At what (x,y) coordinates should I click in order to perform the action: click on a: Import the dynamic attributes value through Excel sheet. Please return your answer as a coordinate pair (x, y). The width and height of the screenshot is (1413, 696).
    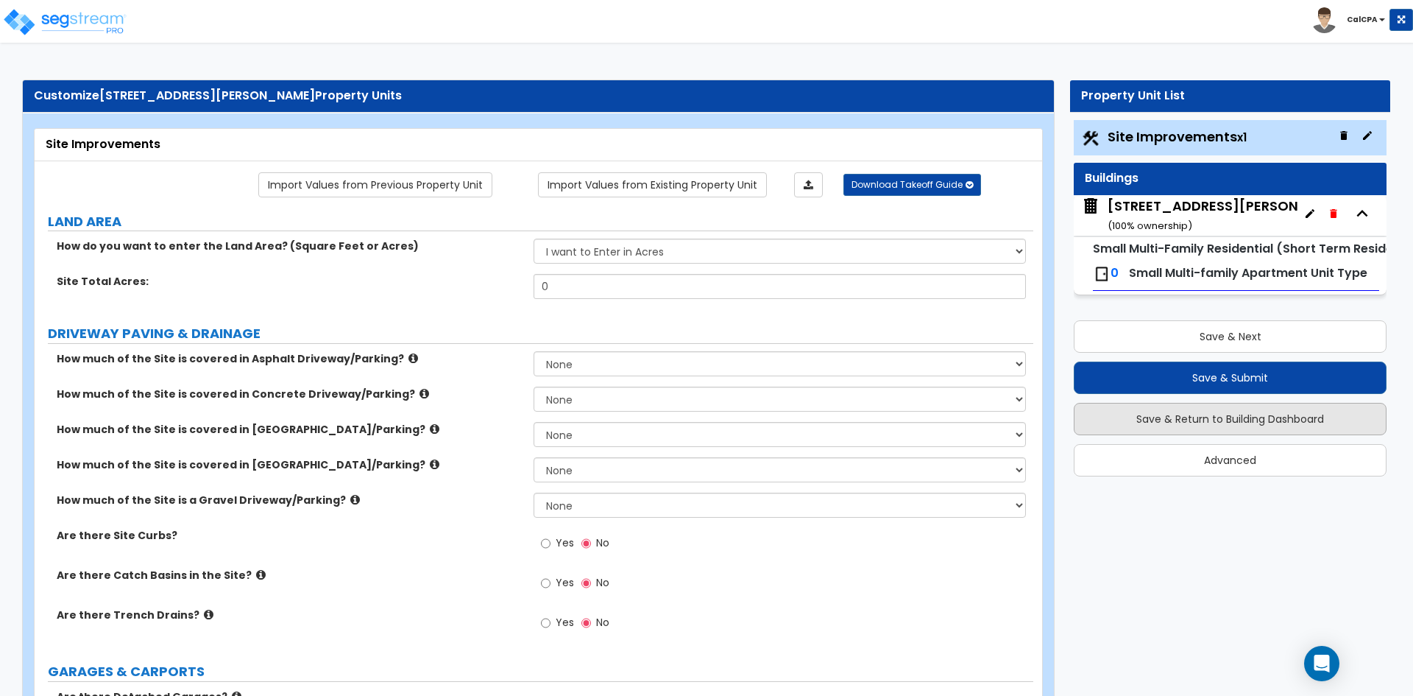
    Looking at the image, I should click on (808, 185).